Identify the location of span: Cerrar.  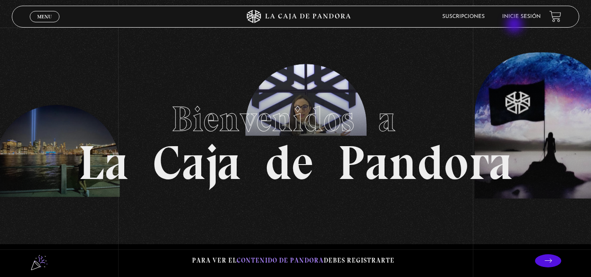
(44, 24).